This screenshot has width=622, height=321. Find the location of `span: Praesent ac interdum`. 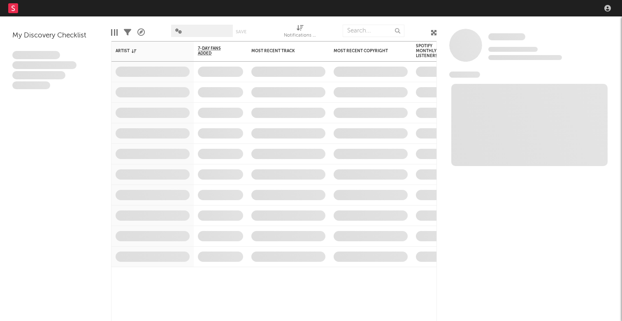

span: Praesent ac interdum is located at coordinates (39, 75).